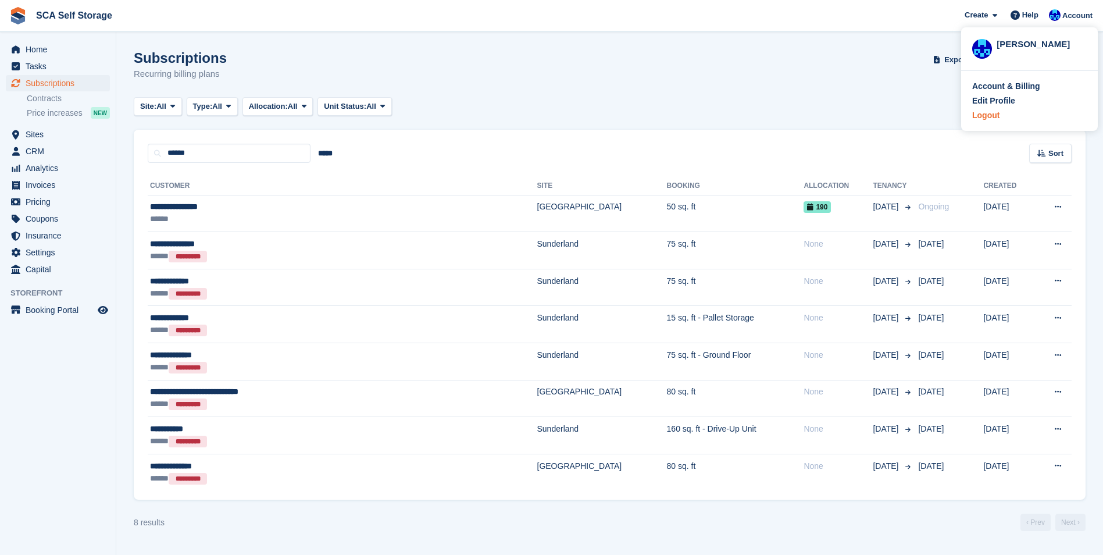  What do you see at coordinates (1078, 16) in the screenshot?
I see `span: Account` at bounding box center [1078, 16].